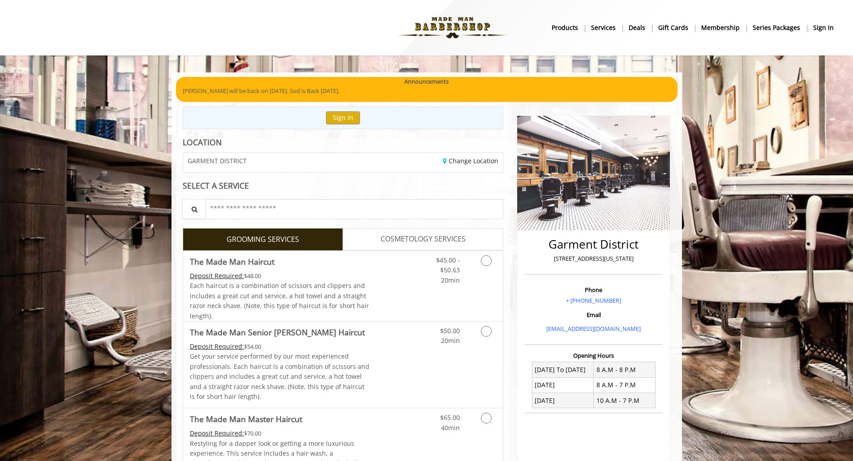 This screenshot has height=461, width=853. What do you see at coordinates (246, 419) in the screenshot?
I see `b: The Made Man Master Haircut` at bounding box center [246, 419].